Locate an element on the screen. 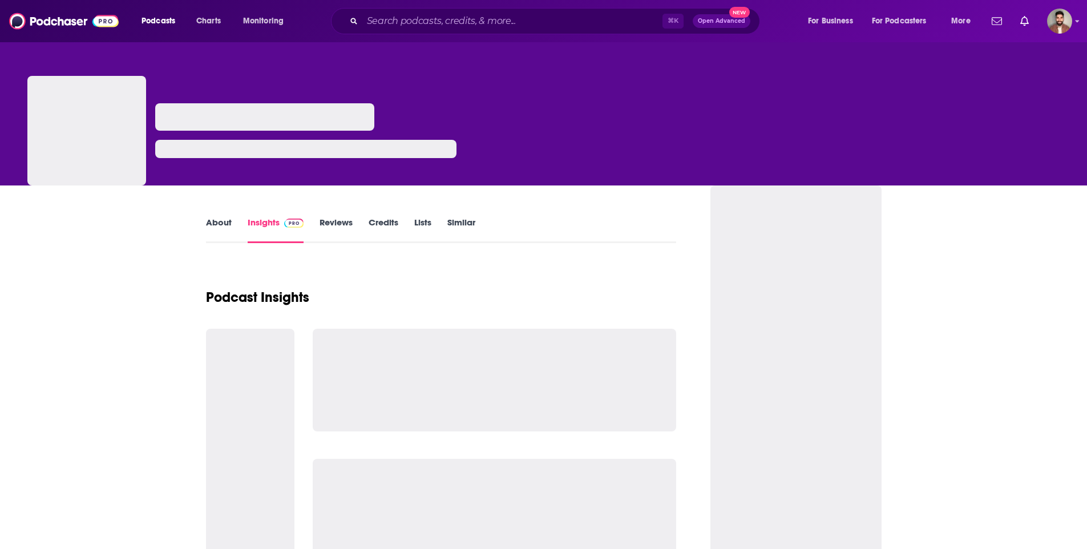 The width and height of the screenshot is (1087, 549). span: Podcasts is located at coordinates (158, 21).